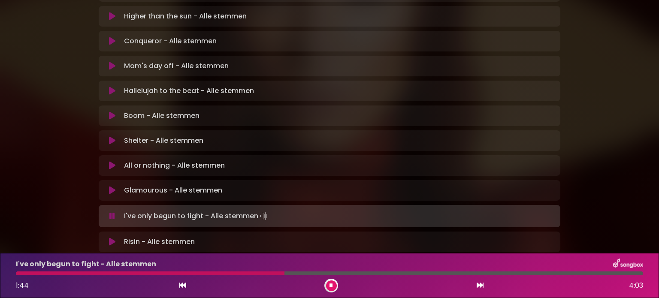 Image resolution: width=659 pixels, height=298 pixels. What do you see at coordinates (162, 116) in the screenshot?
I see `p: Boom - Alle stemmen` at bounding box center [162, 116].